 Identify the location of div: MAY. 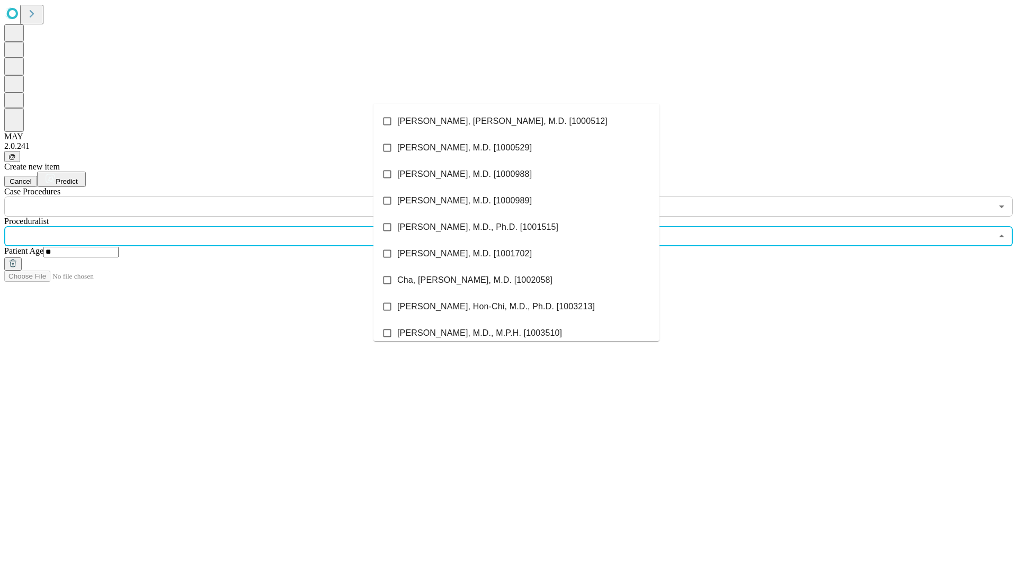
(509, 137).